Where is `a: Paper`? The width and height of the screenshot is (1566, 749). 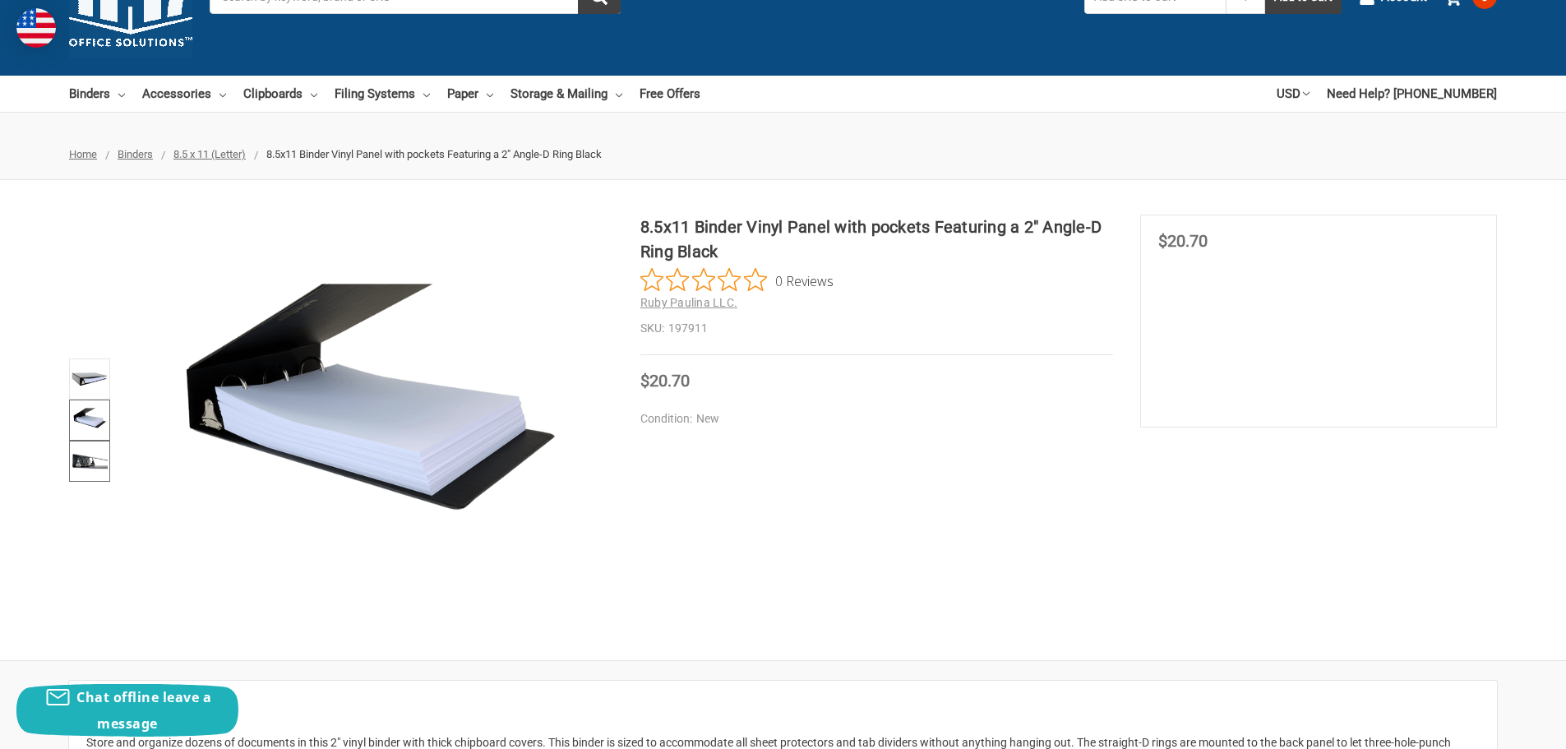
a: Paper is located at coordinates (470, 94).